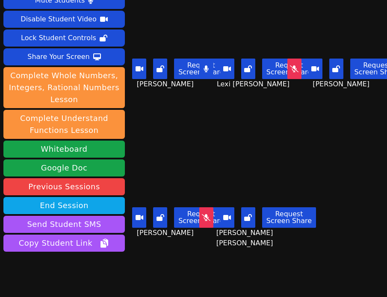 This screenshot has width=387, height=297. I want to click on a: Previous Sessions, so click(64, 187).